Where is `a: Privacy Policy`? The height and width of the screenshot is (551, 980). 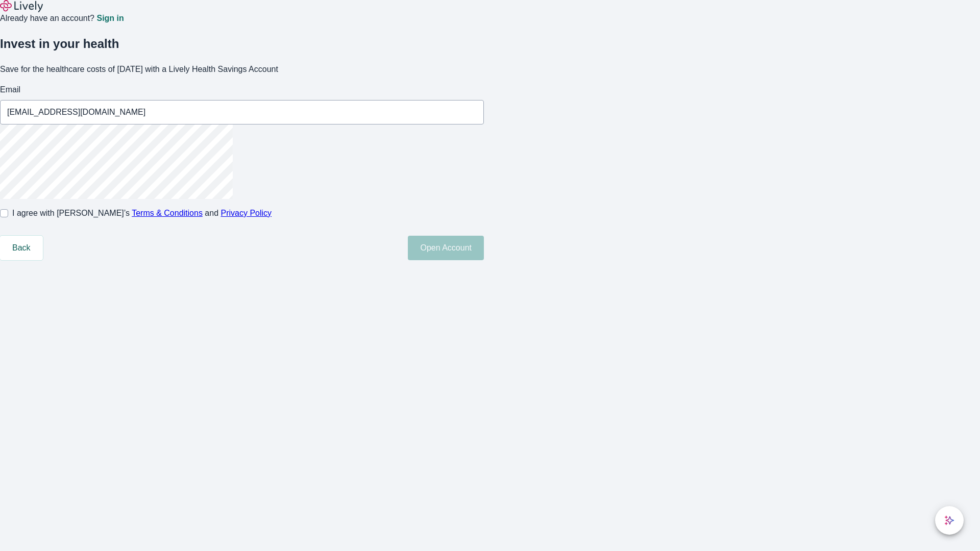 a: Privacy Policy is located at coordinates (247, 213).